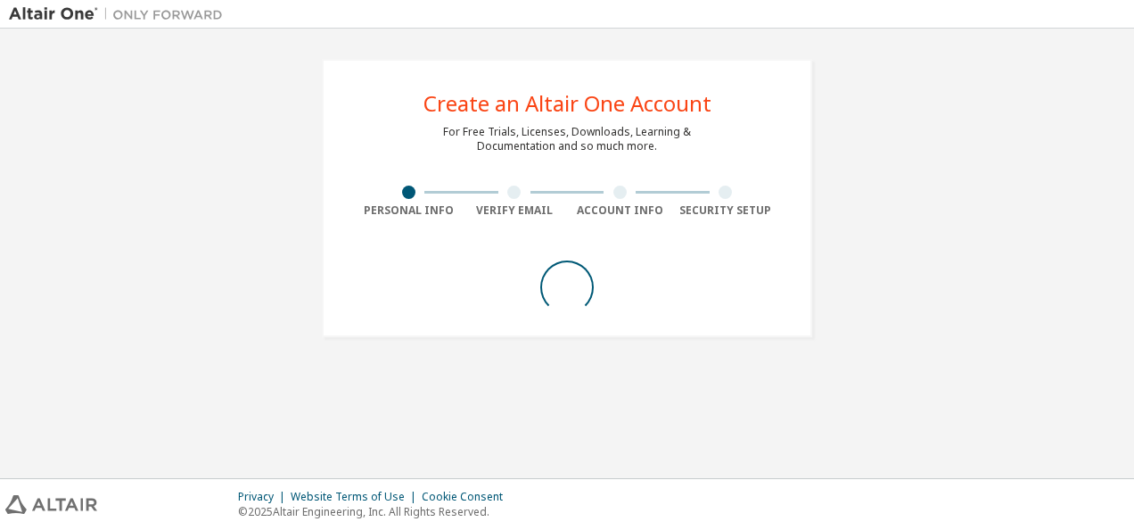  What do you see at coordinates (726, 210) in the screenshot?
I see `div: Security Setup` at bounding box center [726, 210].